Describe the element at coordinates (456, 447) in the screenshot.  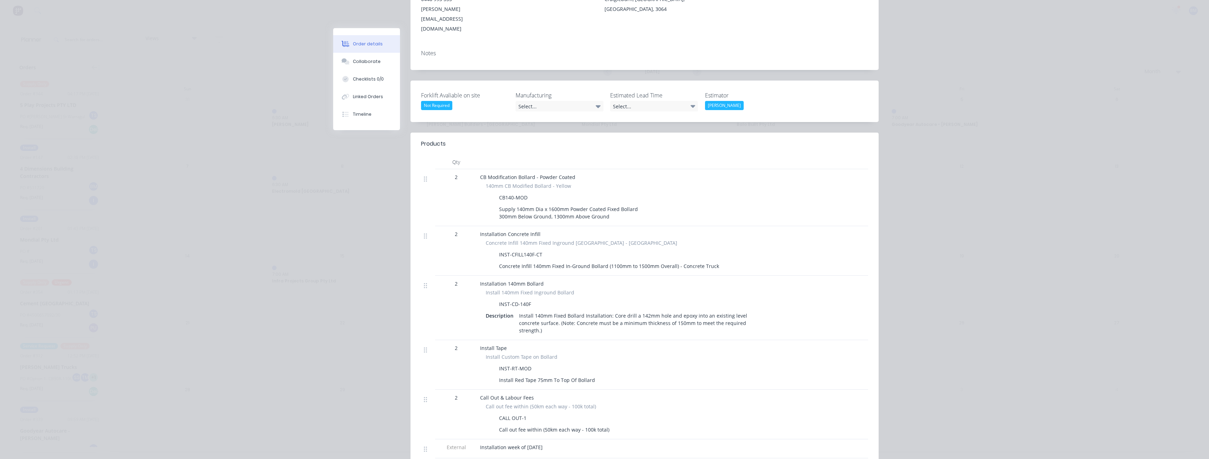
I see `span: External` at that location.